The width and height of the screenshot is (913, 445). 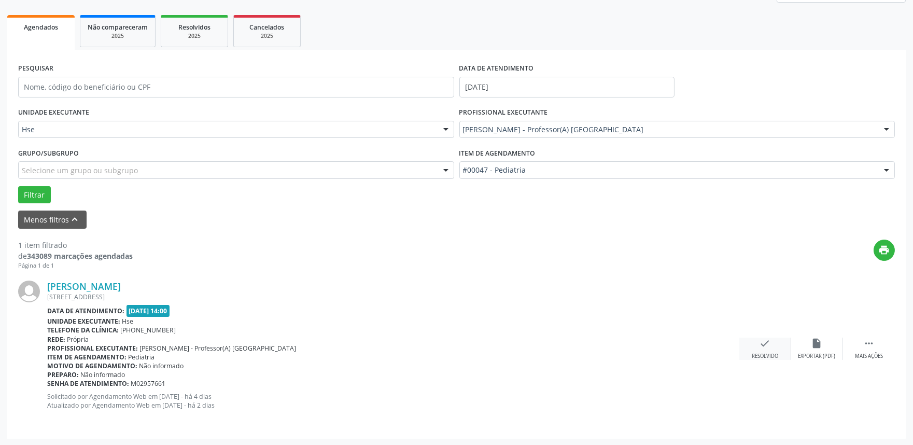 What do you see at coordinates (34, 195) in the screenshot?
I see `button: Filtrar` at bounding box center [34, 195].